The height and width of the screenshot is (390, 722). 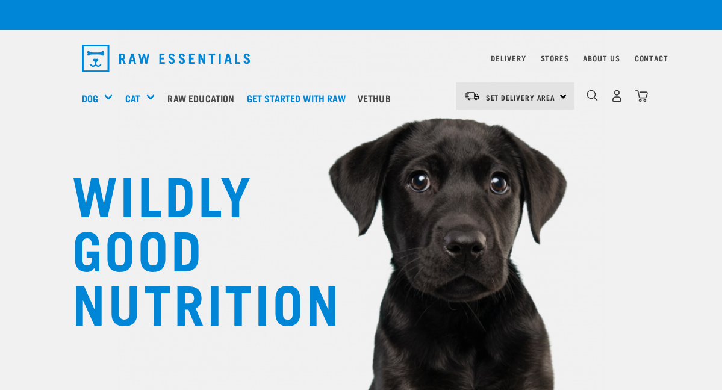 What do you see at coordinates (521, 97) in the screenshot?
I see `span: Set Delivery Area` at bounding box center [521, 97].